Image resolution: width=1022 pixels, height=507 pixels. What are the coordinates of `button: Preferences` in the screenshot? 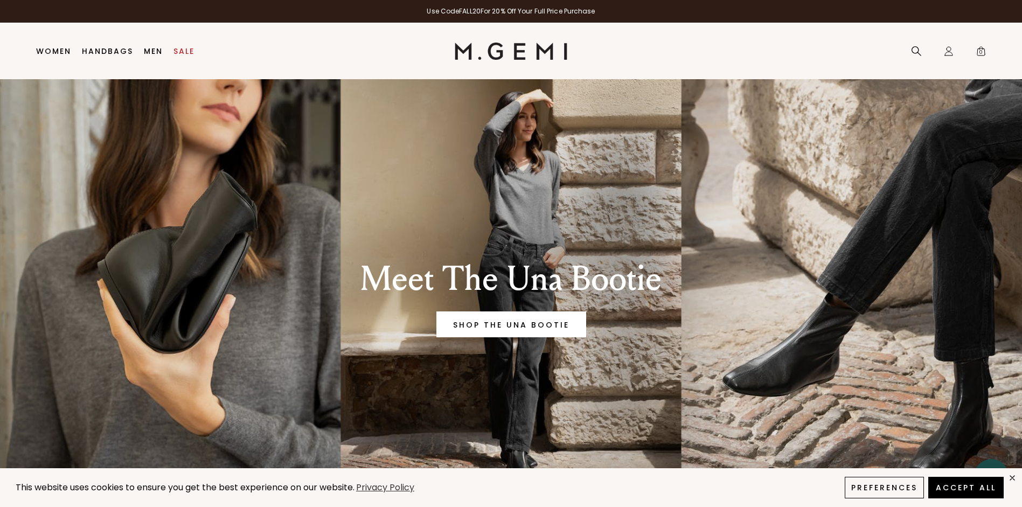 It's located at (884, 487).